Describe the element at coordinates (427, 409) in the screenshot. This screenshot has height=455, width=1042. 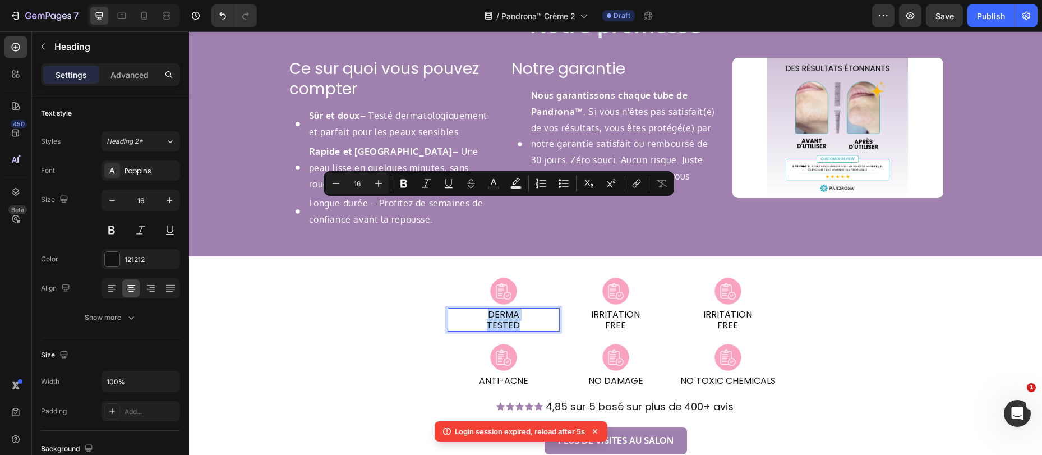
I see `p: PLUS DE VISITES AU SALON` at that location.